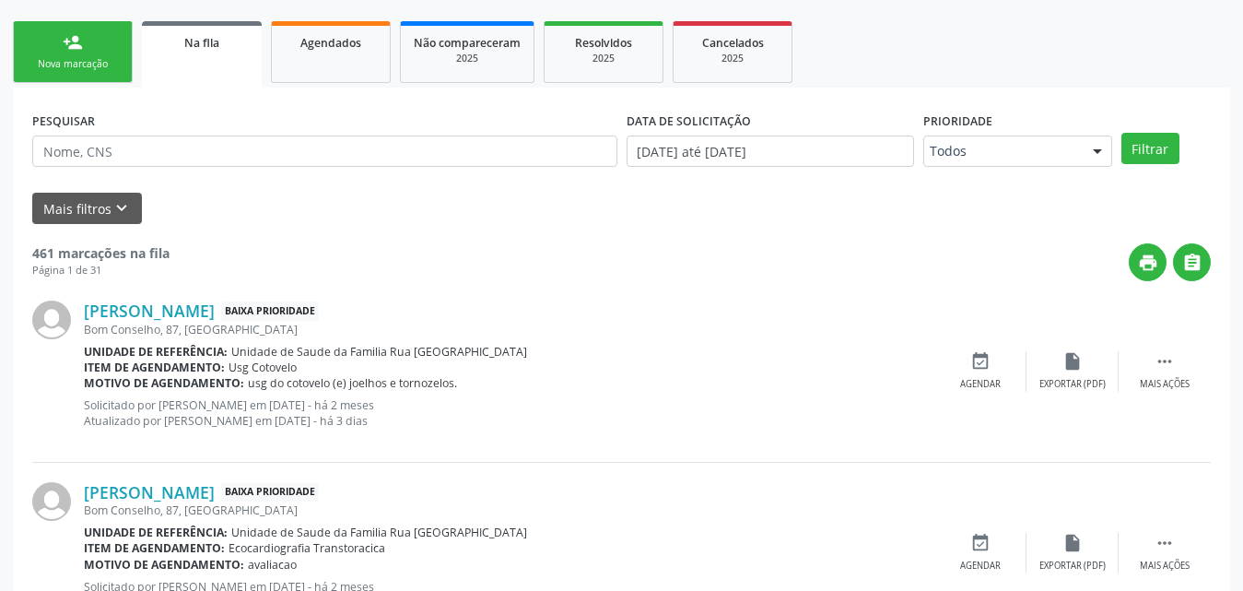 Image resolution: width=1243 pixels, height=591 pixels. What do you see at coordinates (263, 367) in the screenshot?
I see `span: Usg Cotovelo` at bounding box center [263, 367].